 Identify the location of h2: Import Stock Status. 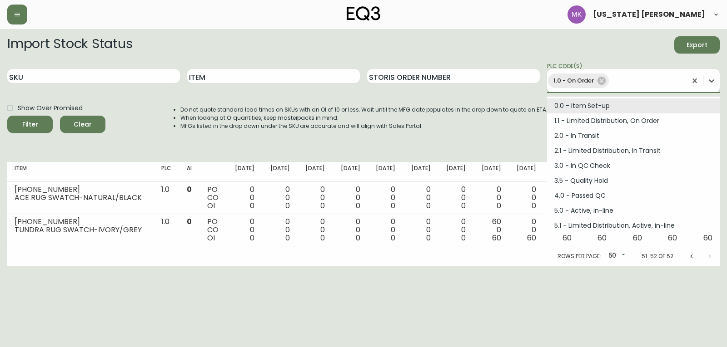
(69, 45).